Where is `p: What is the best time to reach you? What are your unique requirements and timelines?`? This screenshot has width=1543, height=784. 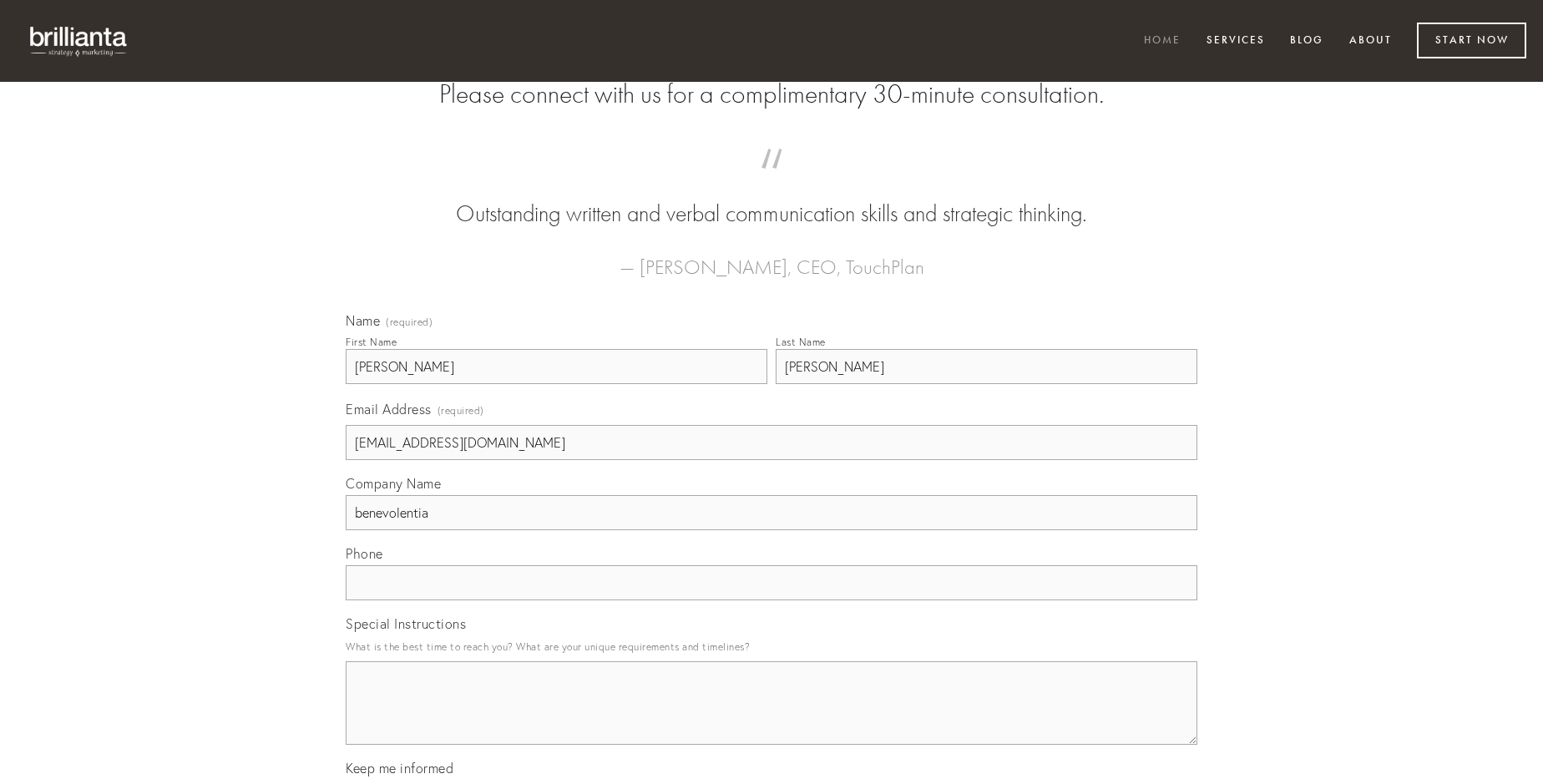 p: What is the best time to reach you? What are your unique requirements and timelines? is located at coordinates (772, 646).